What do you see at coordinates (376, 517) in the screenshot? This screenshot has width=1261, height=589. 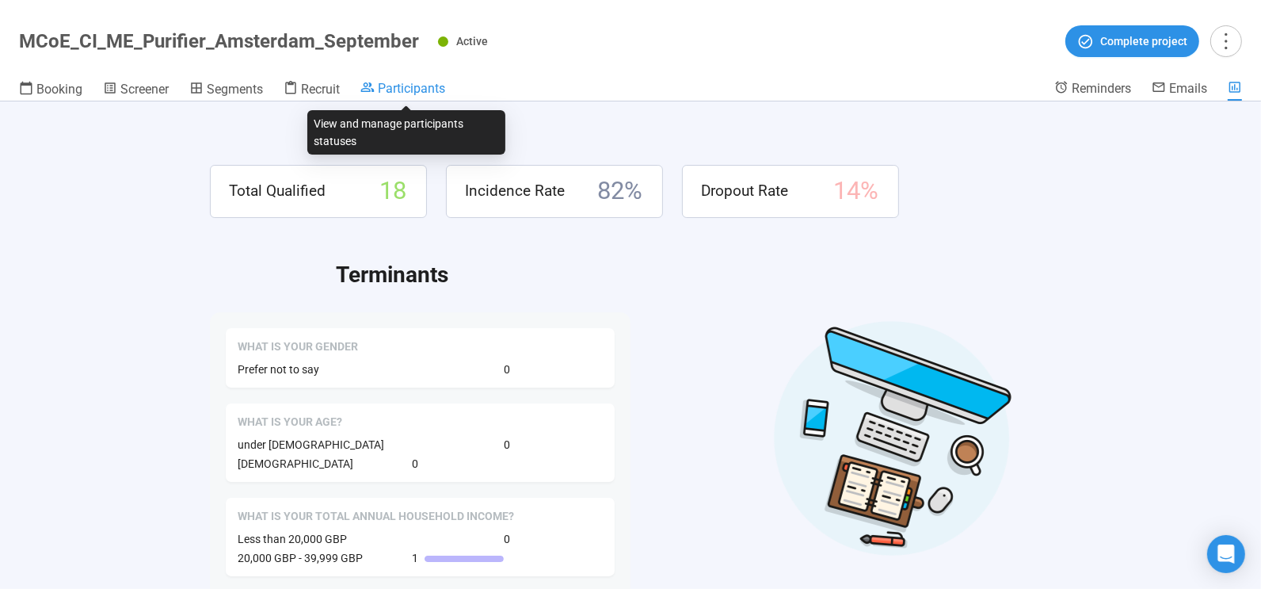 I see `span: What is your total annual household income?` at bounding box center [376, 517].